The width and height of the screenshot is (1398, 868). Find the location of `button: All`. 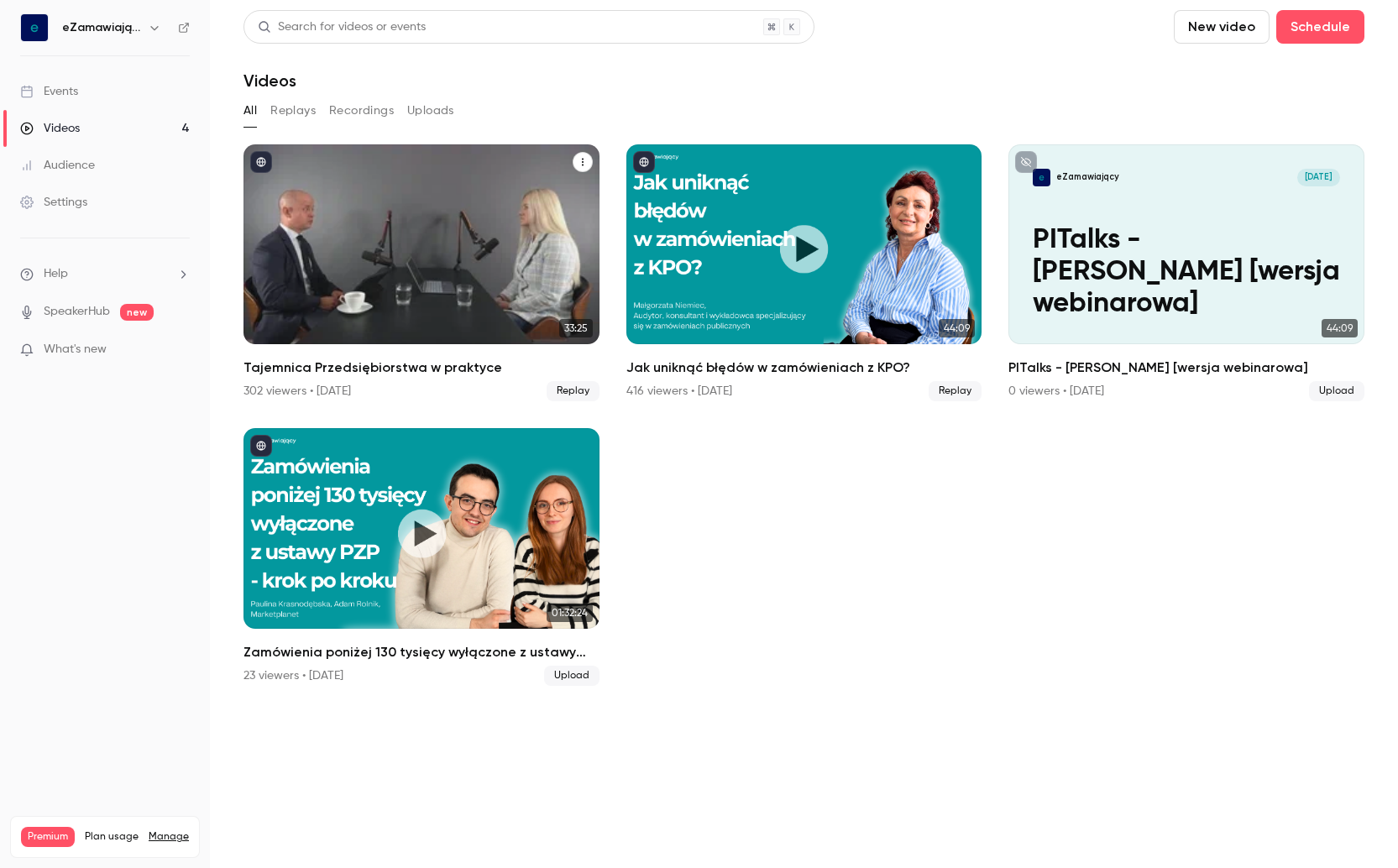

button: All is located at coordinates (250, 110).